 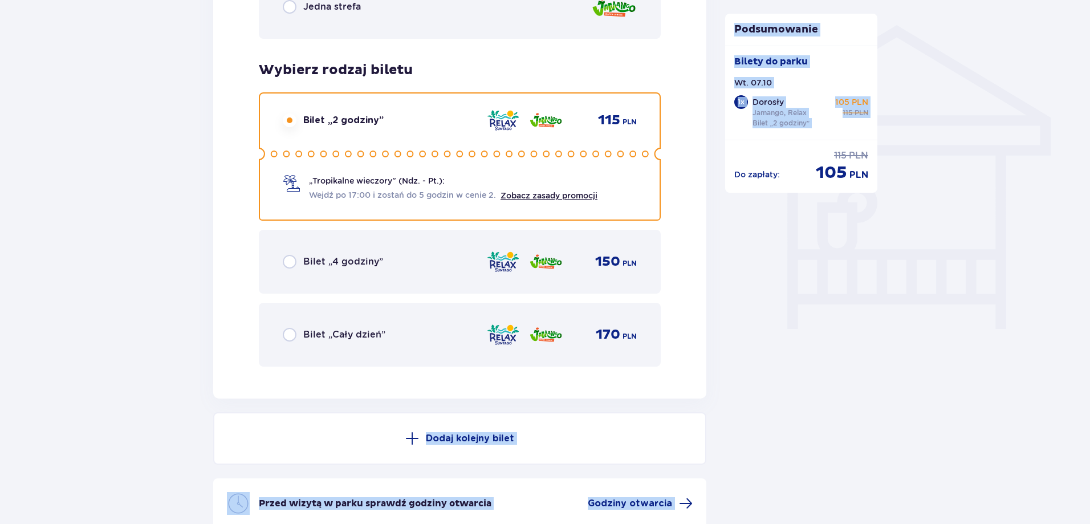 I want to click on p: Bilet „2 godziny”, so click(x=781, y=123).